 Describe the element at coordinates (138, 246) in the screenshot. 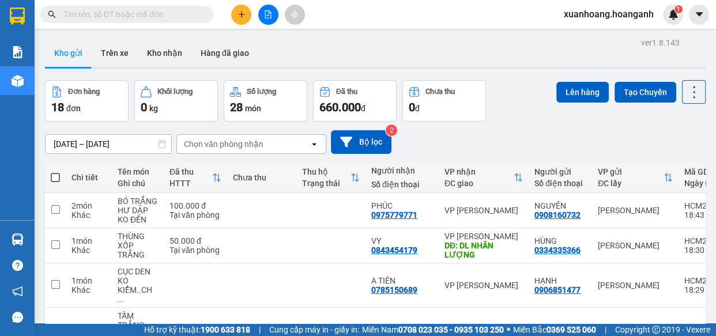

I see `div: THÙNG XỐP TRẮNG` at that location.